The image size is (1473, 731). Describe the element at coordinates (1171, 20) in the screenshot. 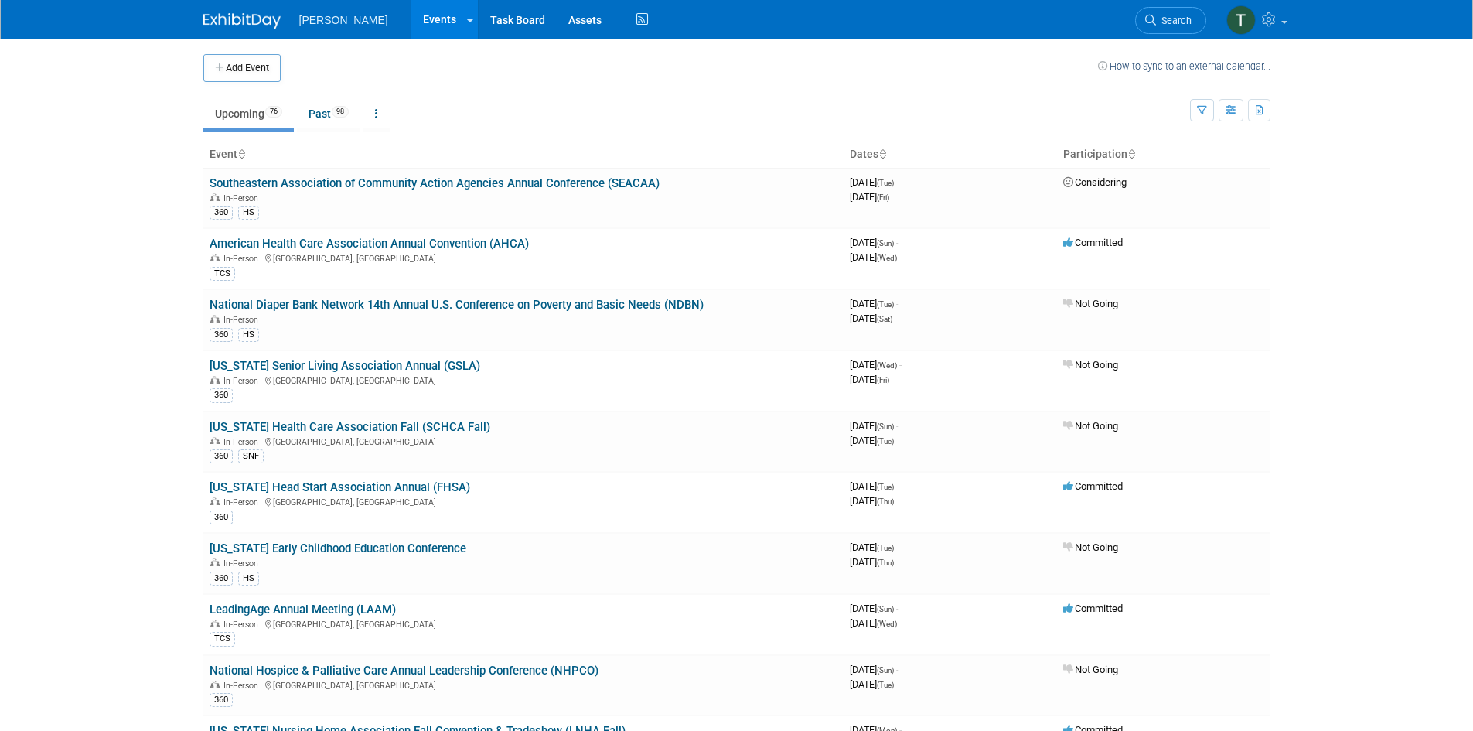

I see `a: Search` at that location.